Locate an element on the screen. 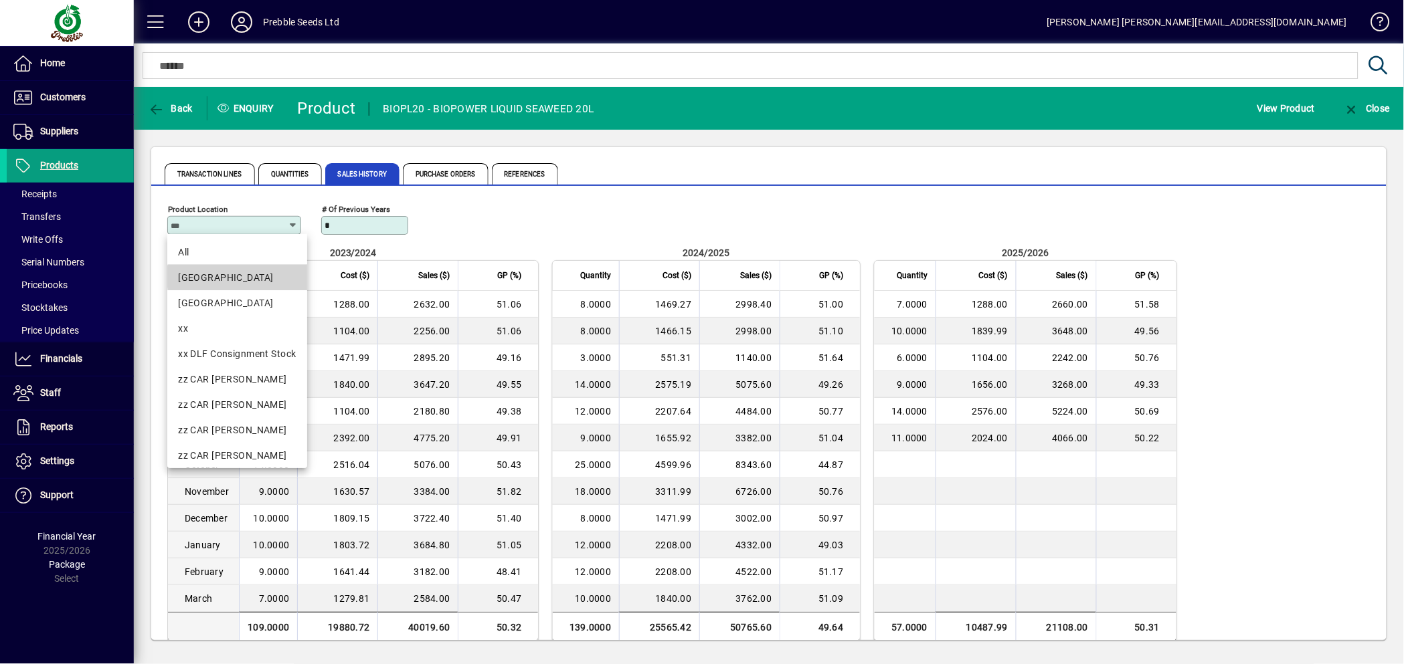 Image resolution: width=1404 pixels, height=664 pixels. a: Stocktakes is located at coordinates (70, 308).